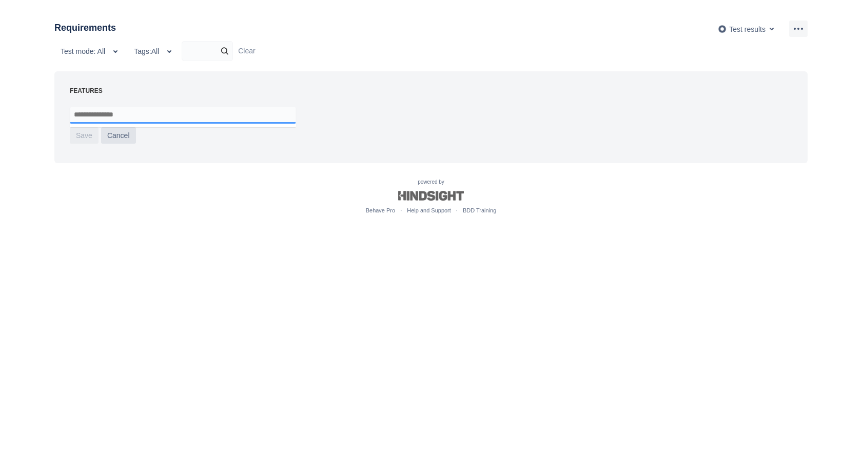 The height and width of the screenshot is (451, 862). I want to click on div: FEATURES, so click(427, 91).